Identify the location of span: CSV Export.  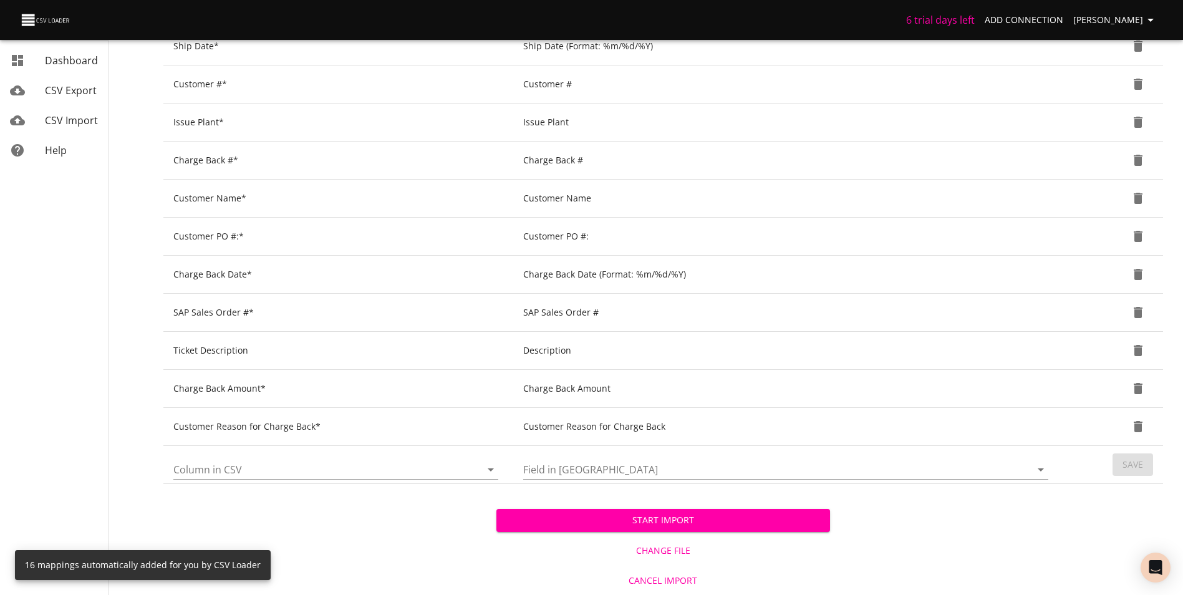
(70, 90).